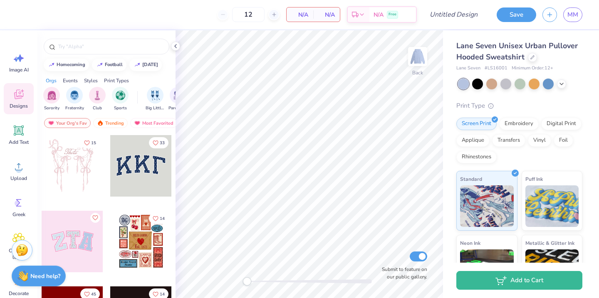 The width and height of the screenshot is (599, 298). What do you see at coordinates (471, 179) in the screenshot?
I see `span: Standard` at bounding box center [471, 179].